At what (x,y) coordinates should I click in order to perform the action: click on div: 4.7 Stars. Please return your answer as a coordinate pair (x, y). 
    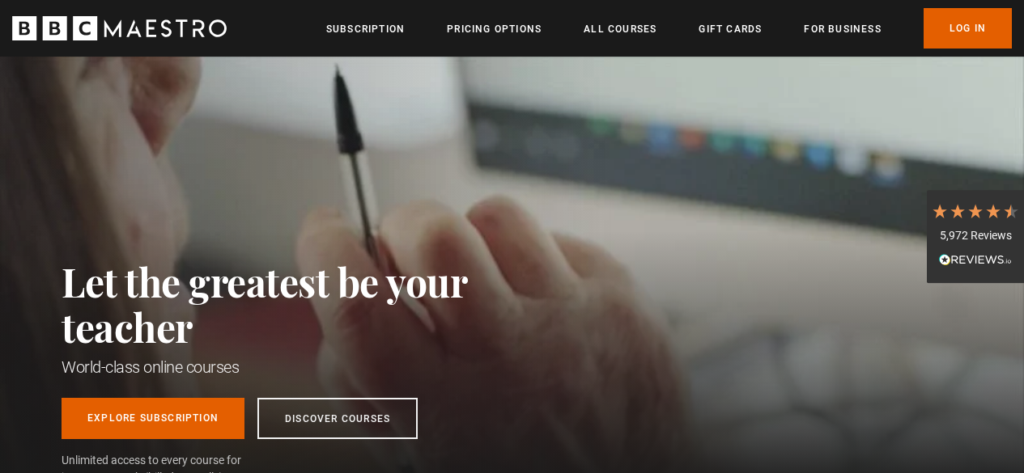
    Looking at the image, I should click on (975, 211).